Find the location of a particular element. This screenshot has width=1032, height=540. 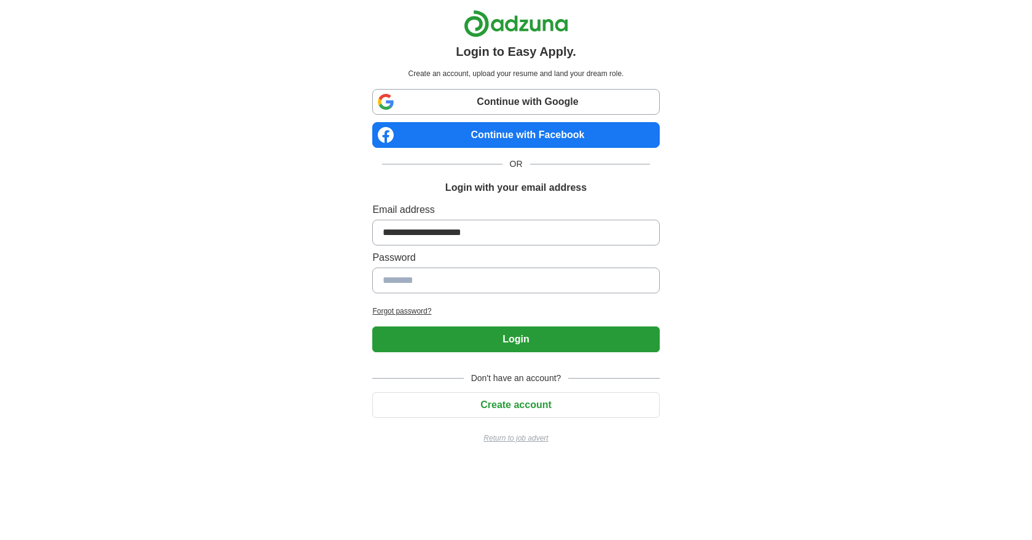

p: Create an account, upload your resume and land your dream role. is located at coordinates (515, 74).